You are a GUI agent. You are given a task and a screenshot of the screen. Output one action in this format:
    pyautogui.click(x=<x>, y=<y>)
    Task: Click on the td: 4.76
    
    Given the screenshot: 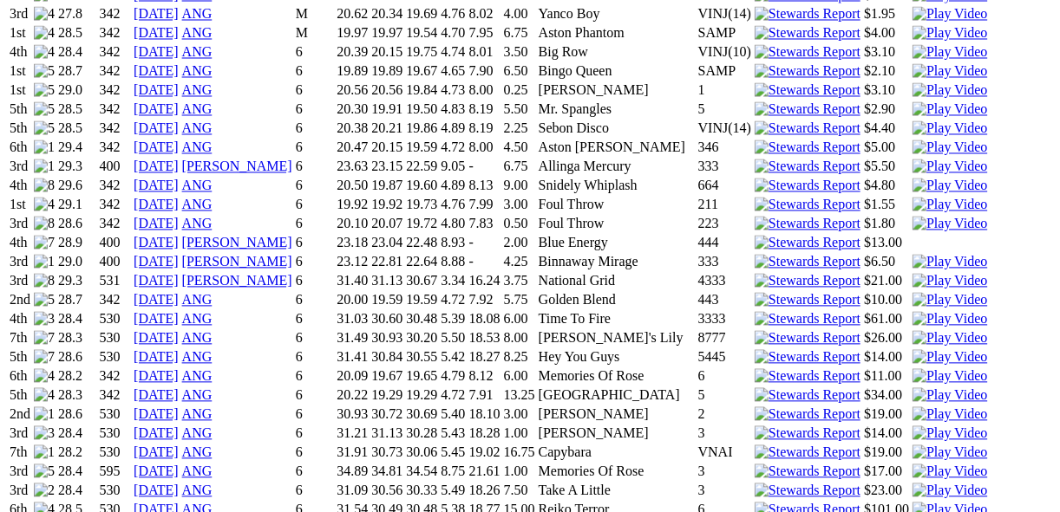 What is the action you would take?
    pyautogui.click(x=453, y=206)
    